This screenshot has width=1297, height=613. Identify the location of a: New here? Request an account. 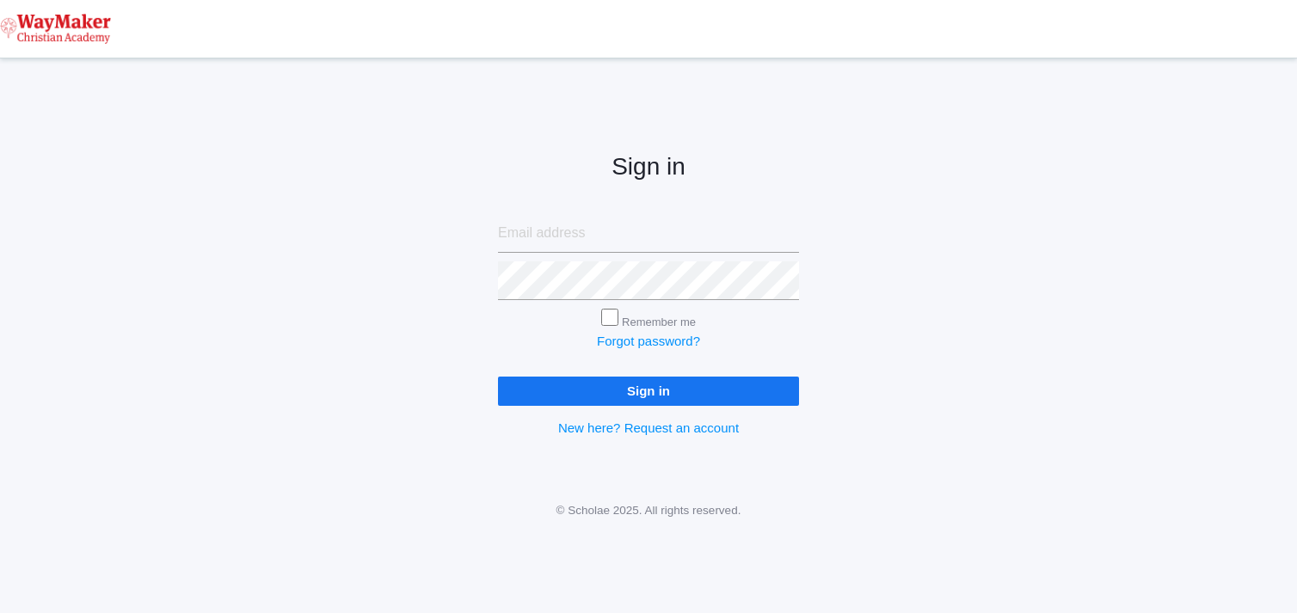
(649, 427).